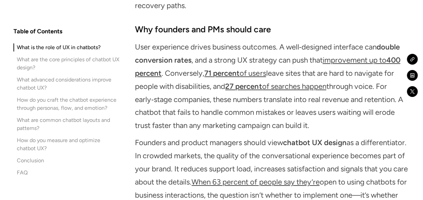  What do you see at coordinates (67, 172) in the screenshot?
I see `a: FAQ` at bounding box center [67, 172].